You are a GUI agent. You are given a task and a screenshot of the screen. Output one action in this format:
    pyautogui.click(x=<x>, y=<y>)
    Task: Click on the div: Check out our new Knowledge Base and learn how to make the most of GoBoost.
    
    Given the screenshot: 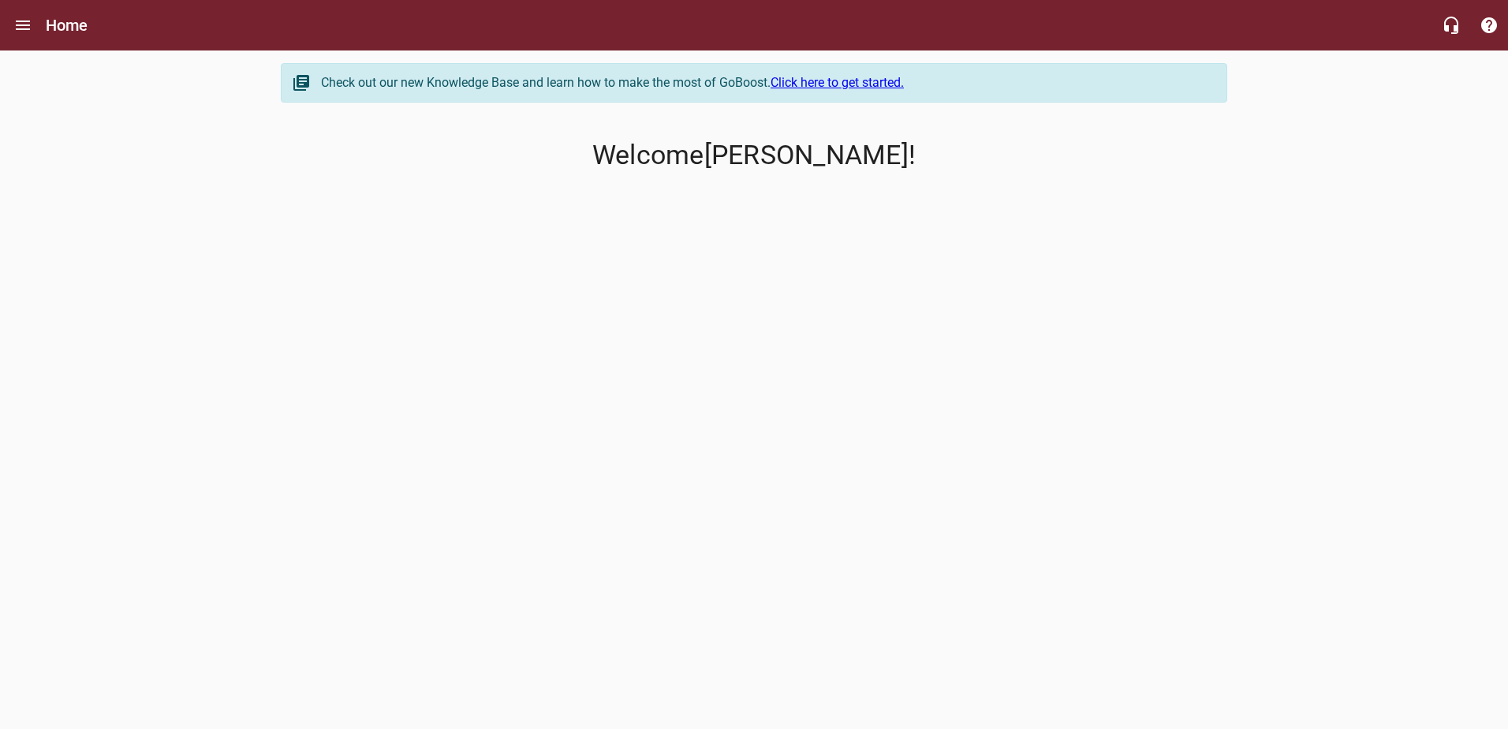 What is the action you would take?
    pyautogui.click(x=766, y=83)
    